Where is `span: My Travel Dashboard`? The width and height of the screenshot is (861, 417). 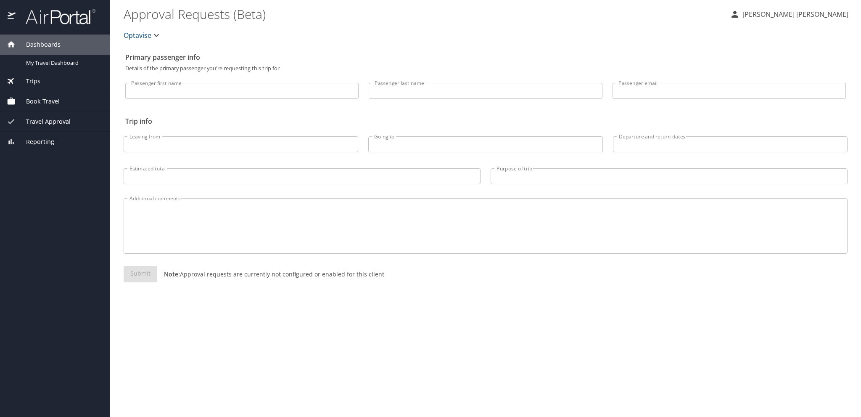
span: My Travel Dashboard is located at coordinates (63, 63).